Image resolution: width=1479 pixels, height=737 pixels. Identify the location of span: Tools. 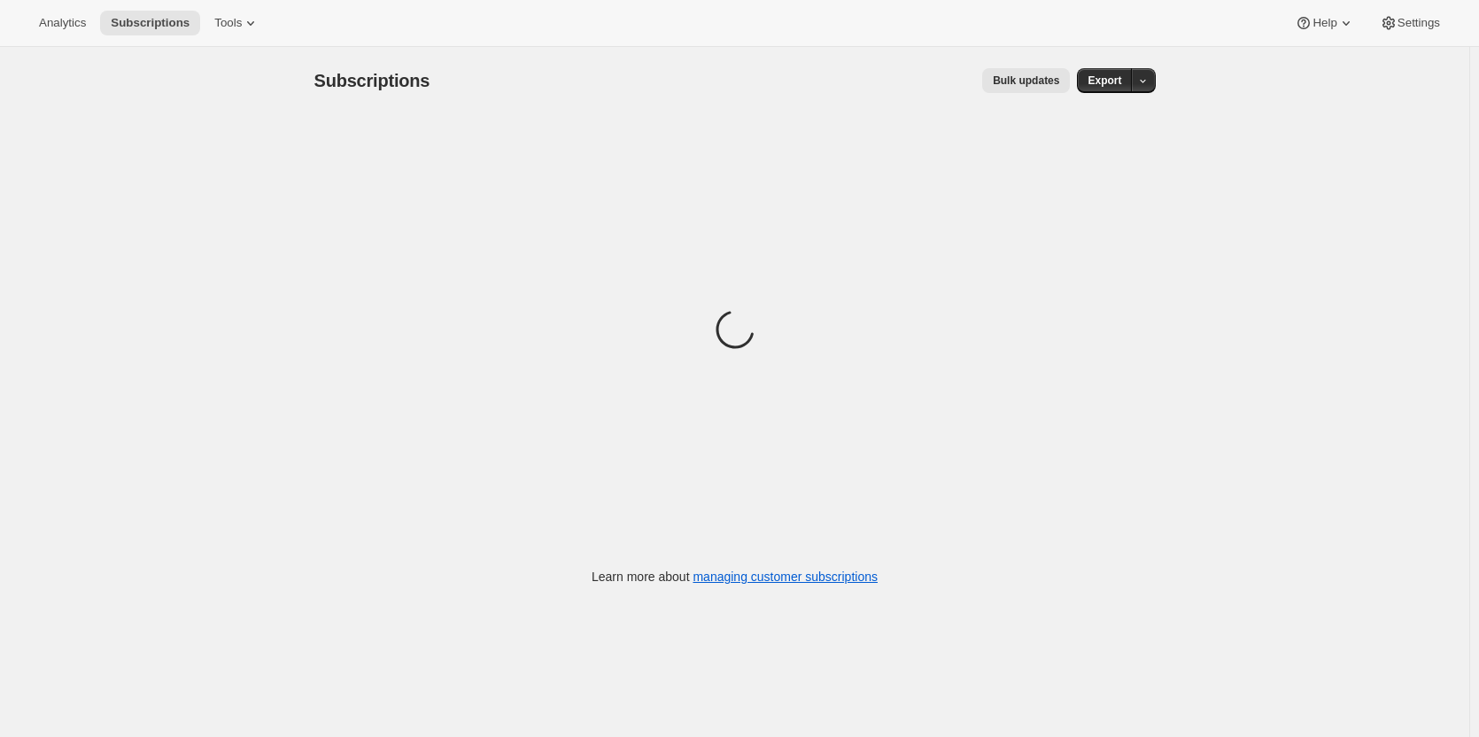
(228, 23).